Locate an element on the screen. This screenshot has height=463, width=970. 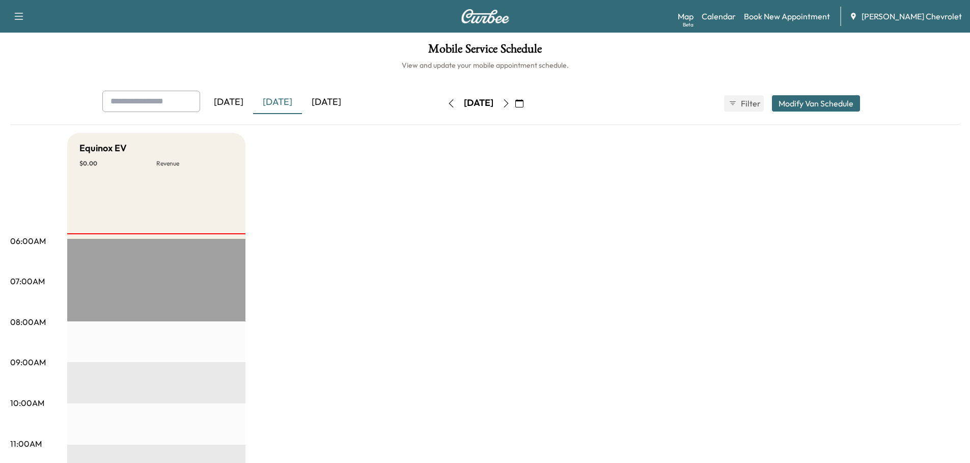
img: Curbee Logo is located at coordinates (485, 16).